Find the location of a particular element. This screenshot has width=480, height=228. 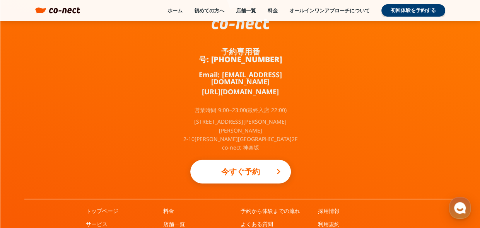

span: チャット is located at coordinates (75, 179).